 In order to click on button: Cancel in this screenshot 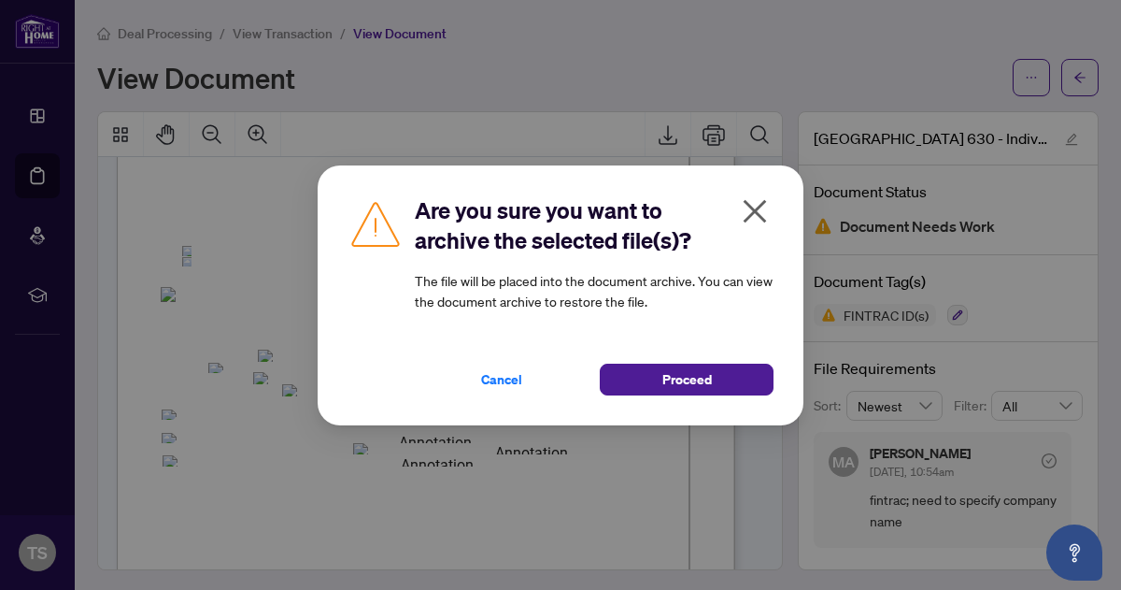, I will do `click(502, 379)`.